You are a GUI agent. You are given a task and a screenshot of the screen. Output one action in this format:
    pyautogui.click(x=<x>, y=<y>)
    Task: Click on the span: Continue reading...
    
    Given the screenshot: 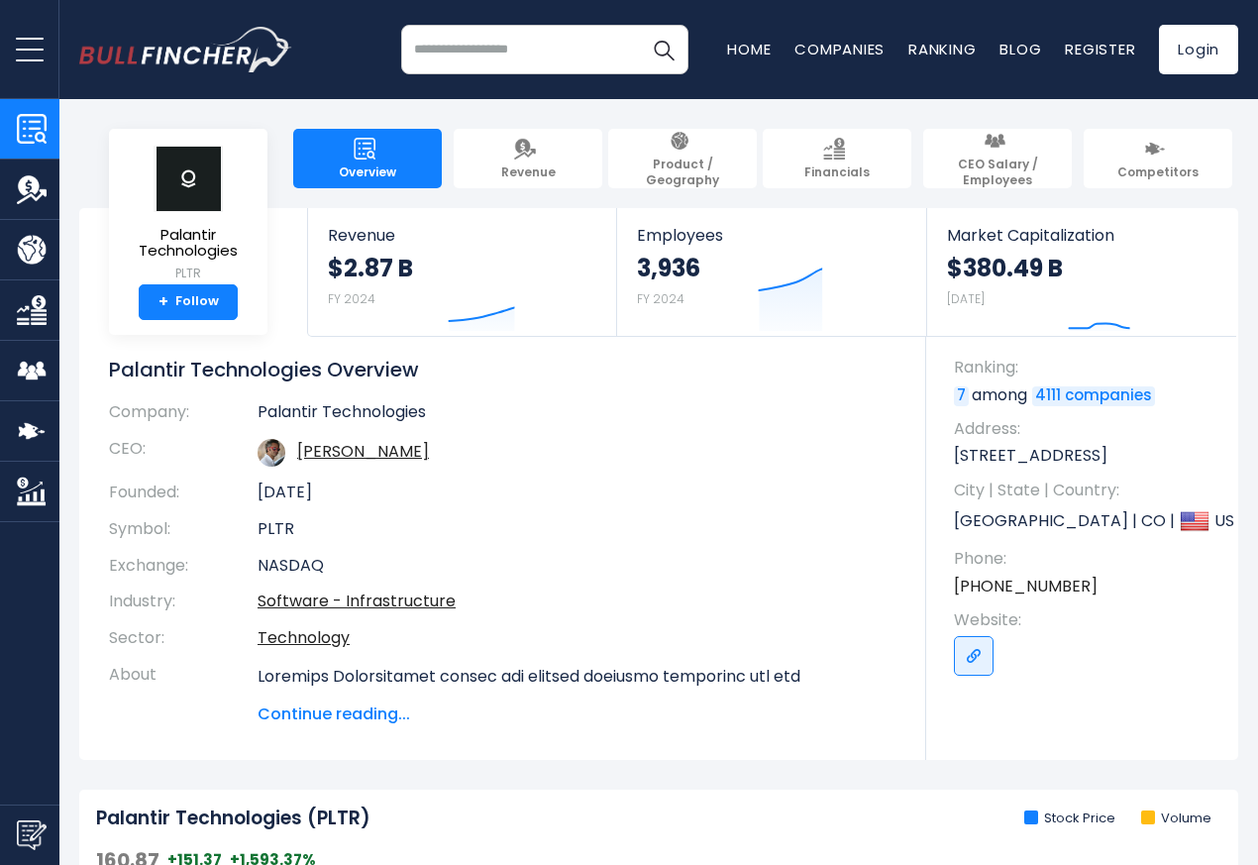 What is the action you would take?
    pyautogui.click(x=577, y=714)
    